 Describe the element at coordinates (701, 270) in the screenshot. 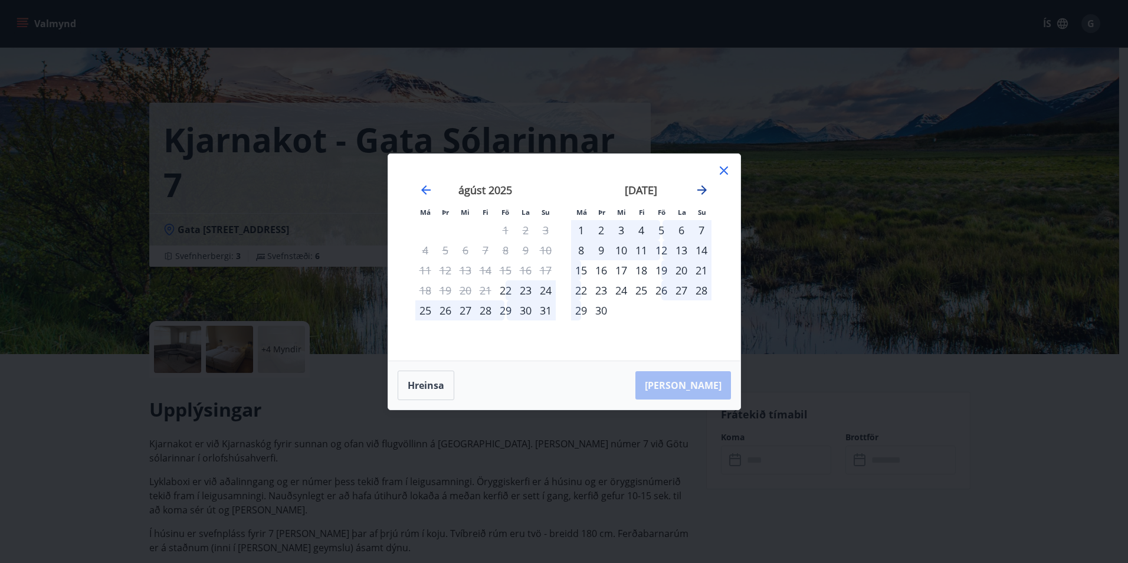

I see `div: 21` at that location.